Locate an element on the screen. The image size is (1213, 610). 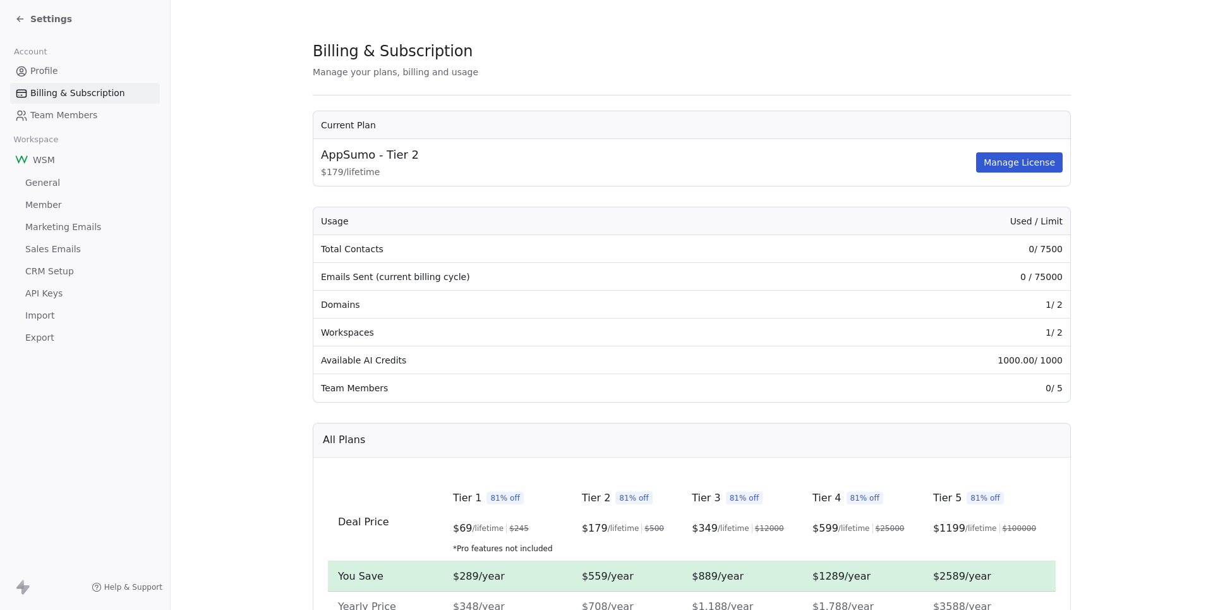
span: Sales Emails is located at coordinates (53, 249).